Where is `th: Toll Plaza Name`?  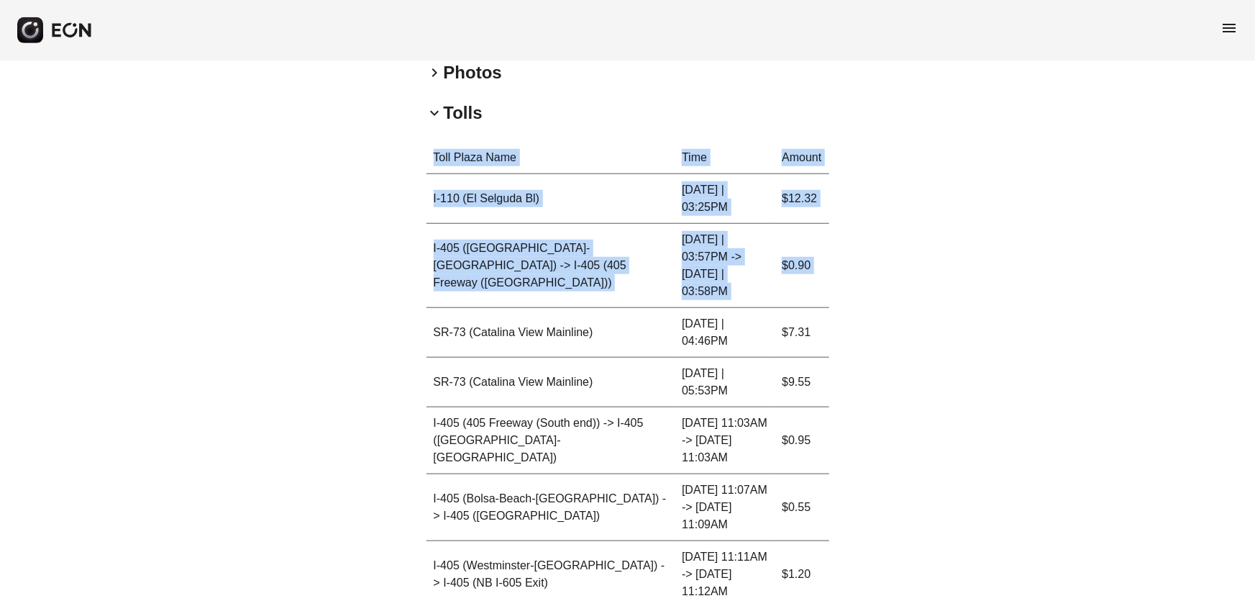 th: Toll Plaza Name is located at coordinates (551, 158).